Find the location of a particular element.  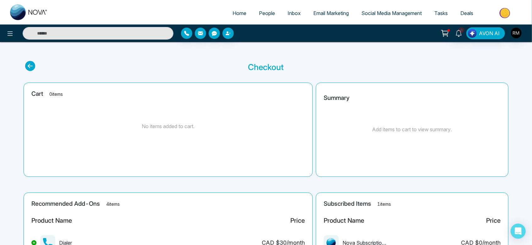

h2: Recommended Add-Ons is located at coordinates (168, 204).